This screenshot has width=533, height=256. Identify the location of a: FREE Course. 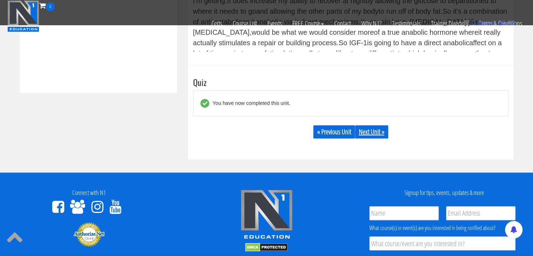
(308, 23).